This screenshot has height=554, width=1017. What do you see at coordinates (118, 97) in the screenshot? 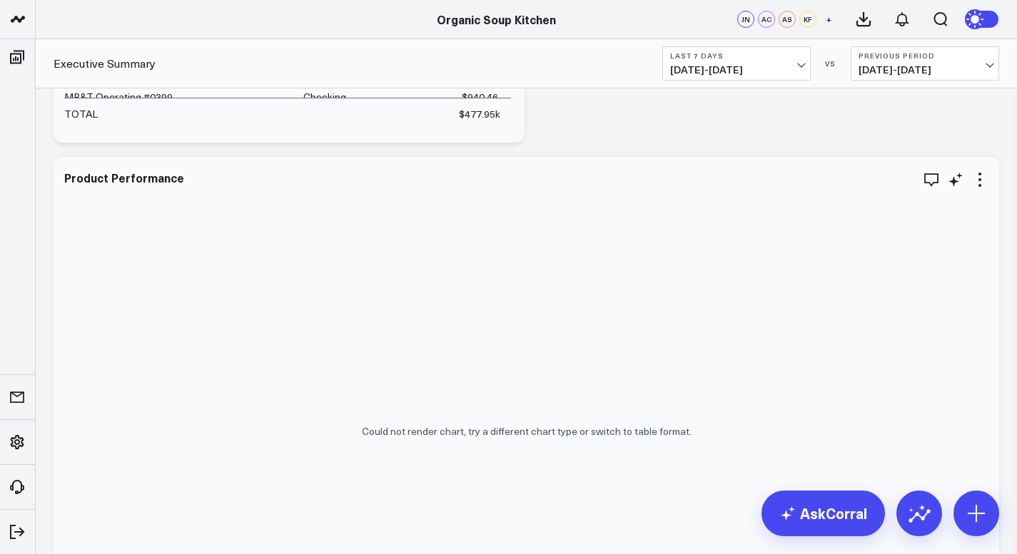
I see `div: MB&T Operating #0399` at bounding box center [118, 97].